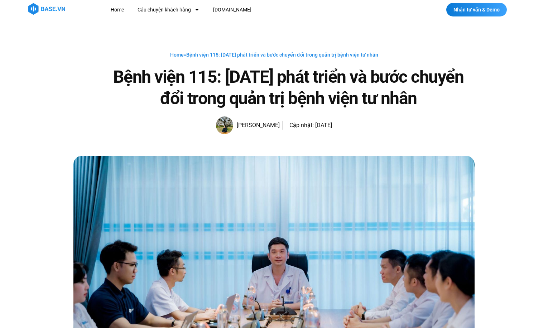  Describe the element at coordinates (477, 10) in the screenshot. I see `span: Nhận tư vấn & Demo` at that location.